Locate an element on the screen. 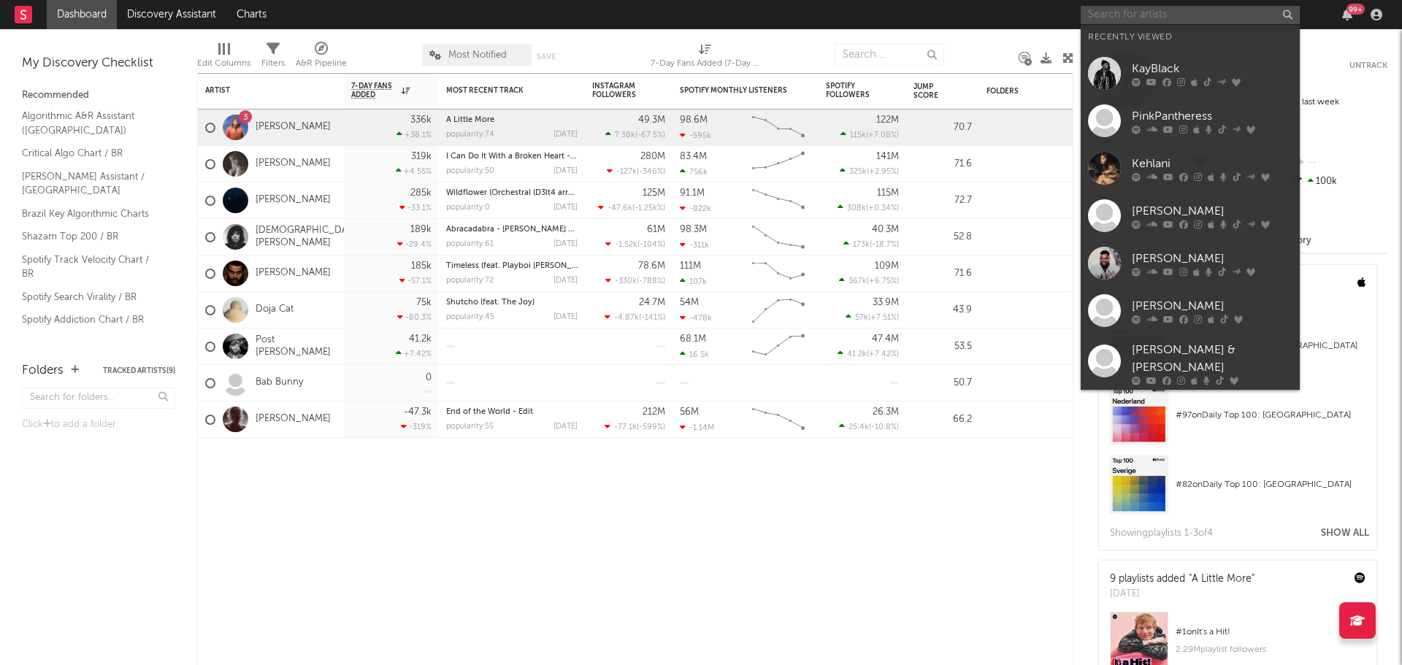 The width and height of the screenshot is (1402, 665). span: 367k is located at coordinates (857, 281).